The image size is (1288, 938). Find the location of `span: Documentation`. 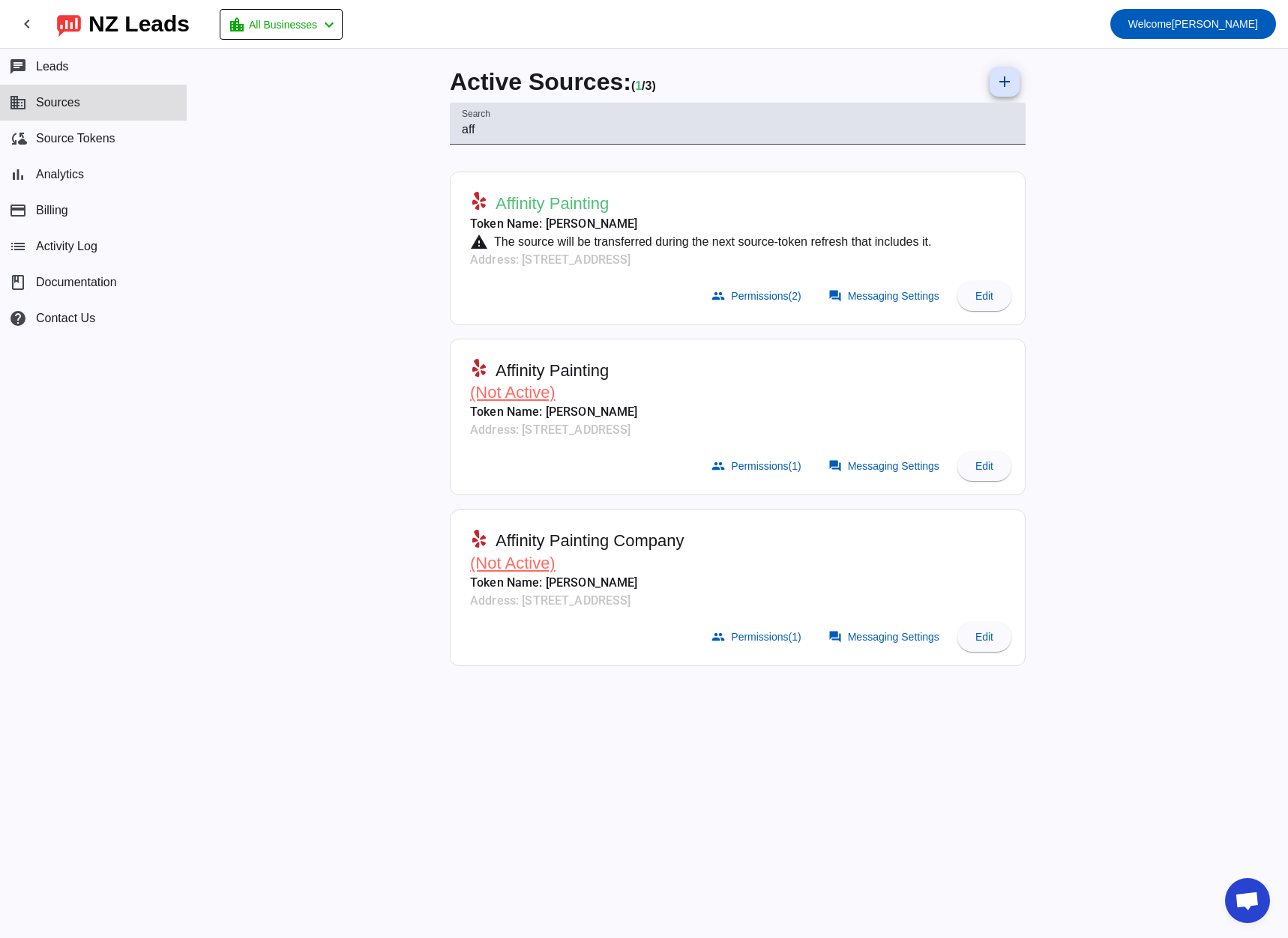

span: Documentation is located at coordinates (77, 283).